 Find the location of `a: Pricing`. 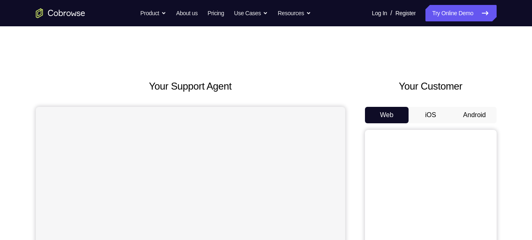

a: Pricing is located at coordinates (216, 13).